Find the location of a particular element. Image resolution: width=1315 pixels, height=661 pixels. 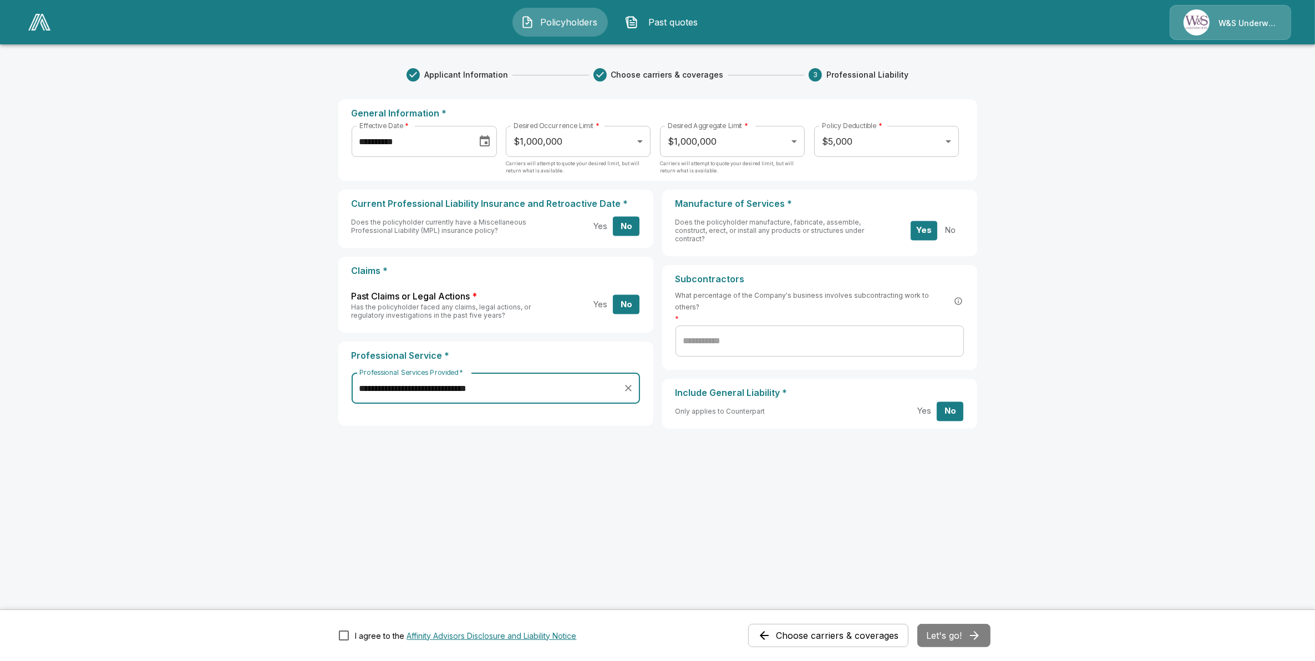

a: Policyholders IconPolicyholders is located at coordinates (560, 22).